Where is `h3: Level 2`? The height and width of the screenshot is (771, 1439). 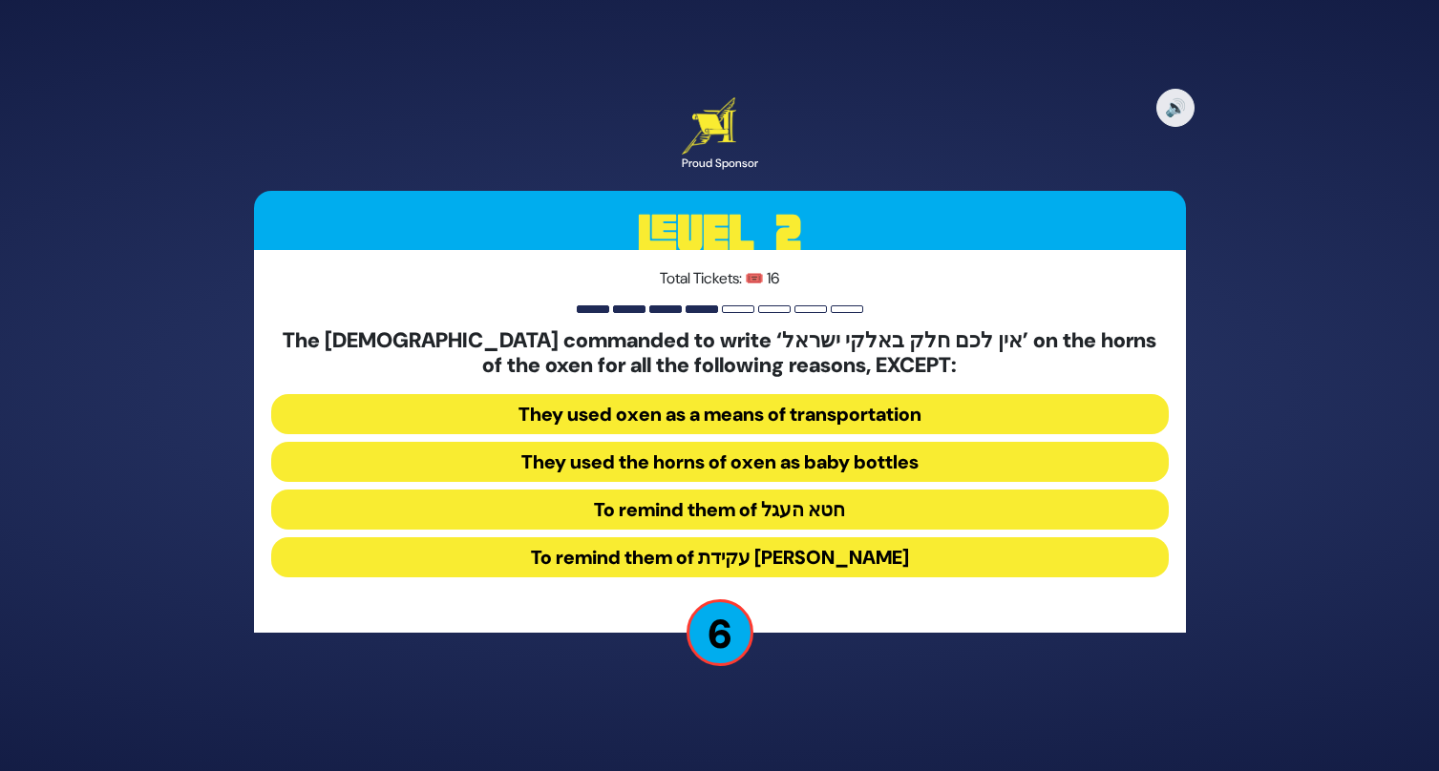 h3: Level 2 is located at coordinates (720, 234).